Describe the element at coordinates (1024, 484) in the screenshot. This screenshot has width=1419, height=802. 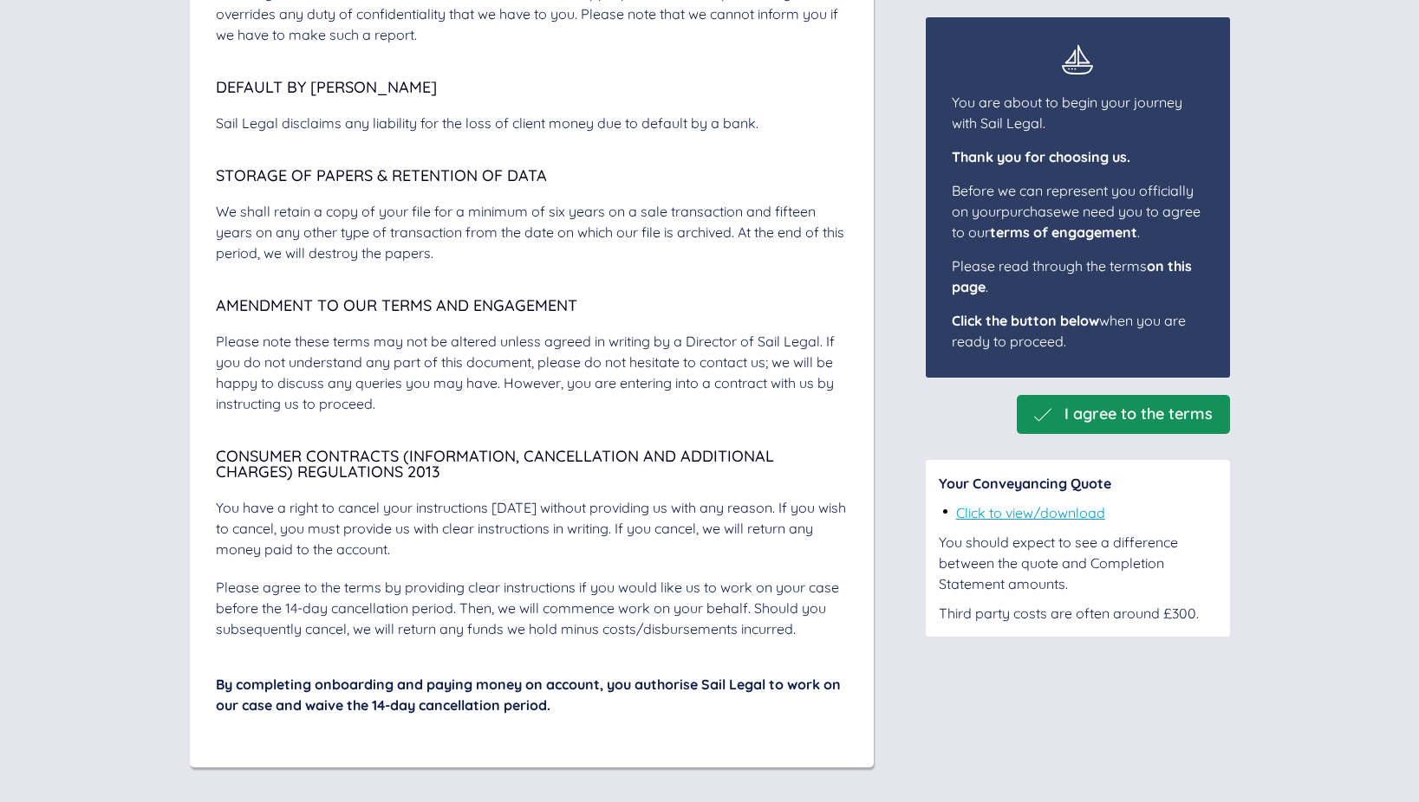
I see `span: Your Conveyancing Quote` at that location.